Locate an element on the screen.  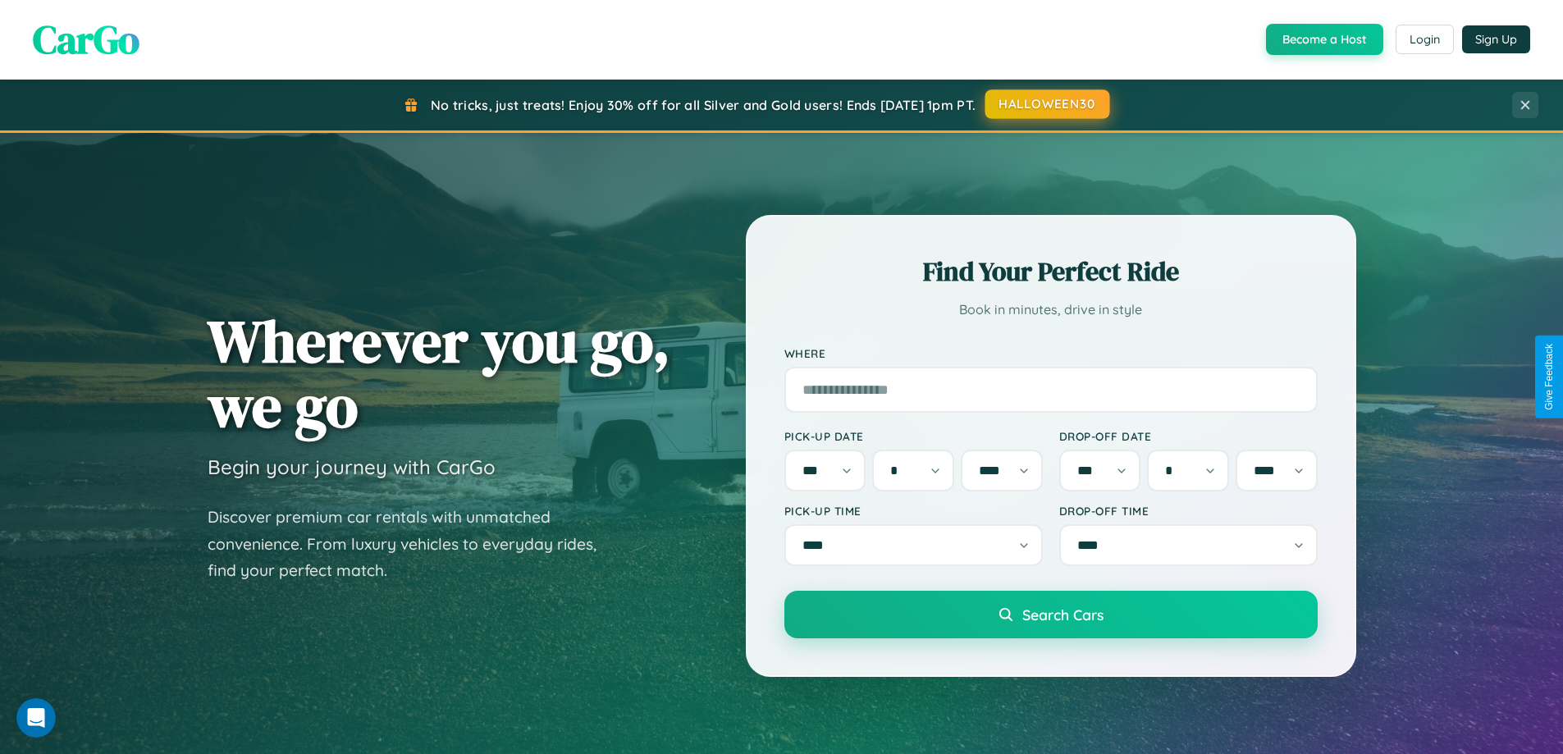
button: Become a Host is located at coordinates (1324, 39).